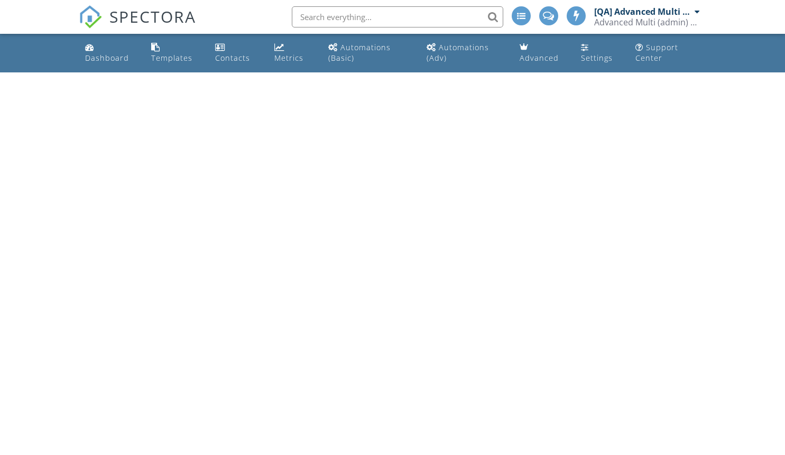 Image resolution: width=785 pixels, height=455 pixels. Describe the element at coordinates (137, 25) in the screenshot. I see `a: SPECTORA` at that location.